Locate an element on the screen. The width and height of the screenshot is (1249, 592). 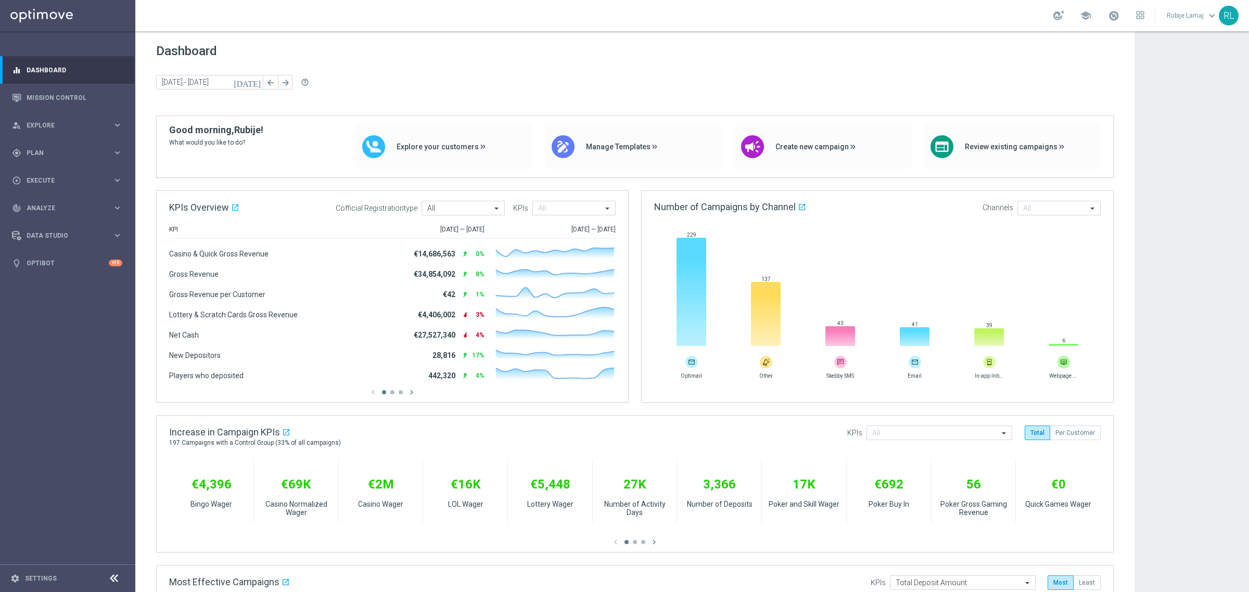
button: play_circle_outline Execute keyboard_arrow_right is located at coordinates (67, 181).